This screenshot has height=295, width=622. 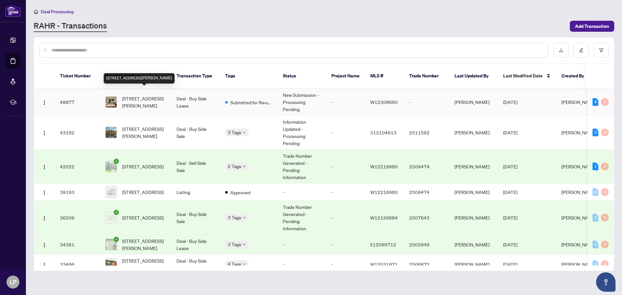 What do you see at coordinates (249, 76) in the screenshot?
I see `th: Tags` at bounding box center [249, 76].